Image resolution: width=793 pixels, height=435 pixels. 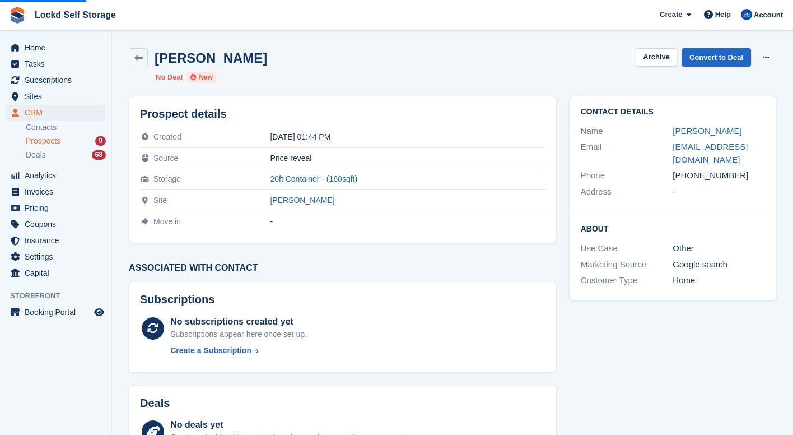 I want to click on span: Site, so click(x=160, y=200).